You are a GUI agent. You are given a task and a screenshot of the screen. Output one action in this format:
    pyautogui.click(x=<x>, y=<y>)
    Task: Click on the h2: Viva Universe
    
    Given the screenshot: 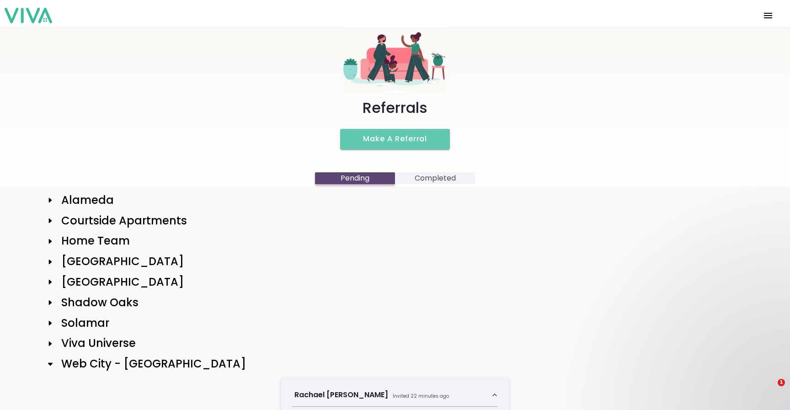 What is the action you would take?
    pyautogui.click(x=95, y=343)
    